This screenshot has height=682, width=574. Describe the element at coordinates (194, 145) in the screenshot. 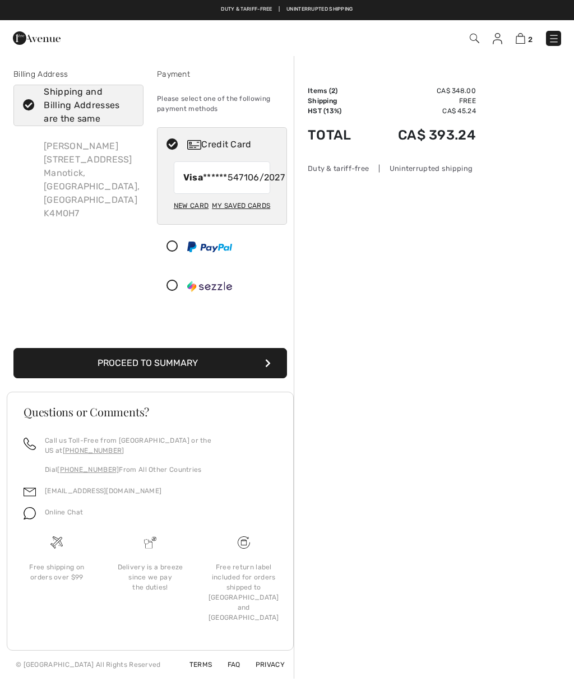

I see `img: Credit Card` at that location.